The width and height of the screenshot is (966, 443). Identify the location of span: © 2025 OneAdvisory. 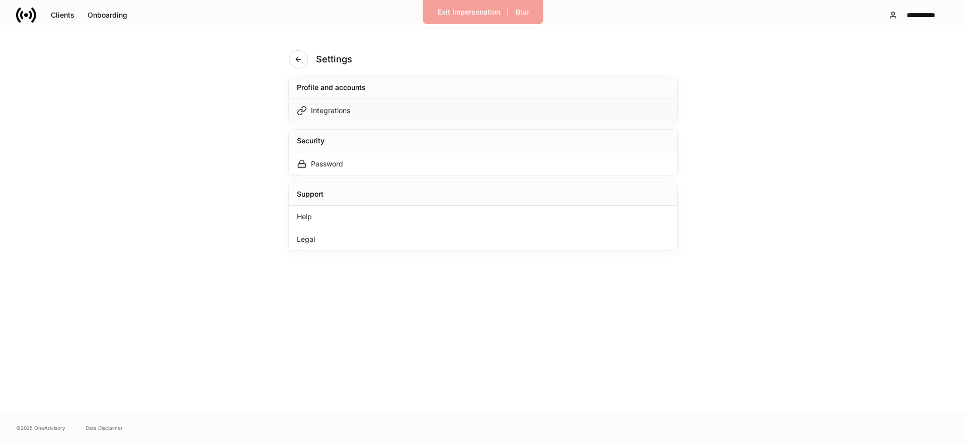
(41, 428).